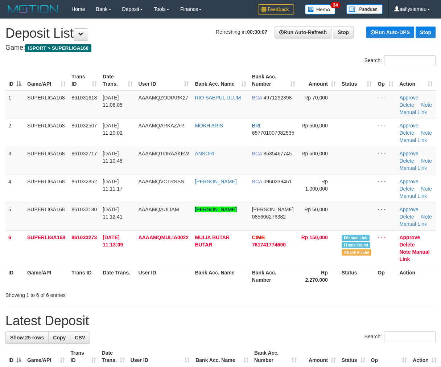 The width and height of the screenshot is (441, 367). Describe the element at coordinates (118, 276) in the screenshot. I see `th: Date Trans.` at that location.